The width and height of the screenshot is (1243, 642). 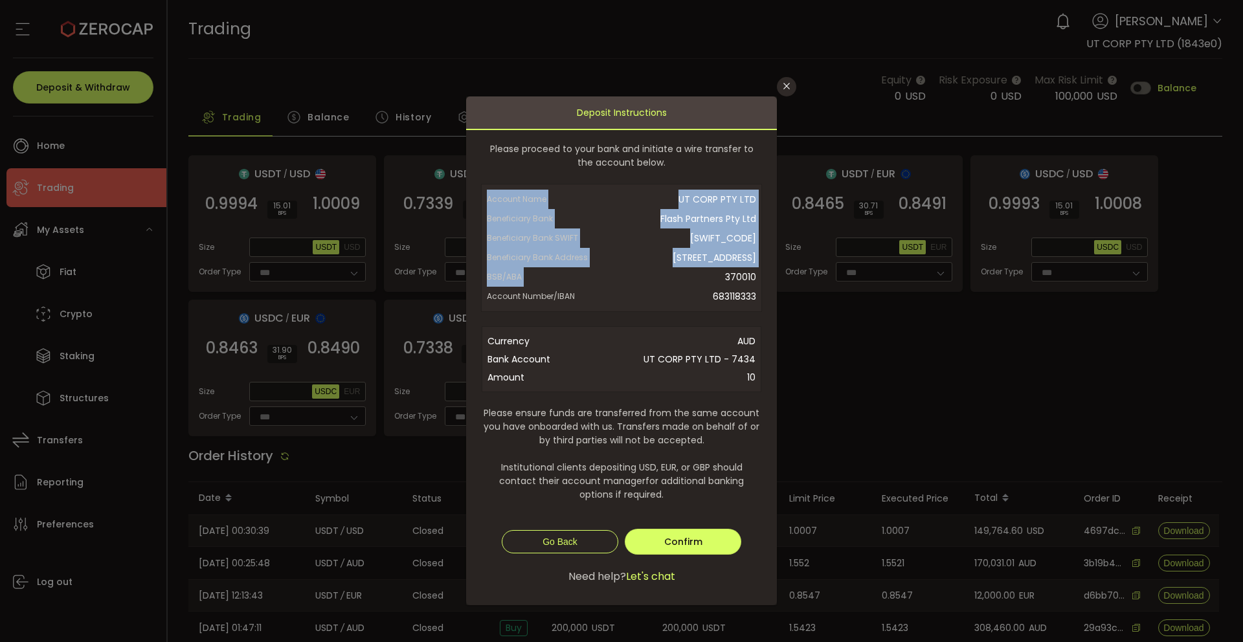 I want to click on span: Let's chat, so click(x=650, y=577).